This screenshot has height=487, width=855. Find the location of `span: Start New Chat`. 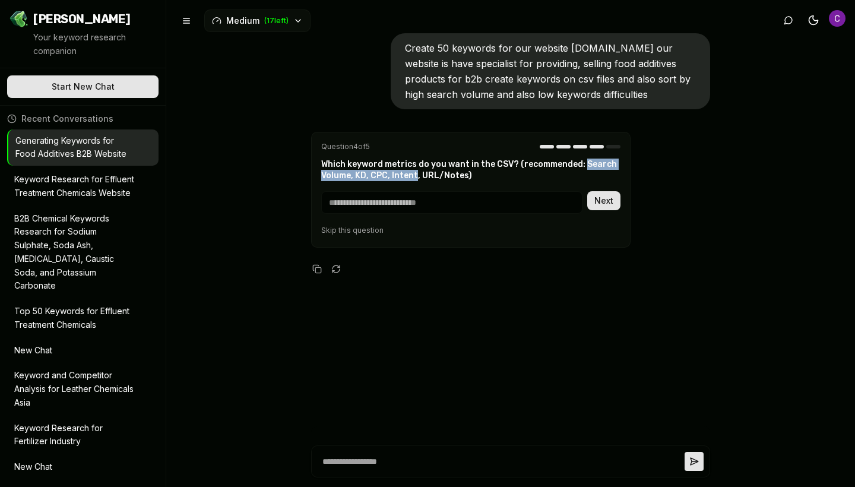

span: Start New Chat is located at coordinates (83, 87).